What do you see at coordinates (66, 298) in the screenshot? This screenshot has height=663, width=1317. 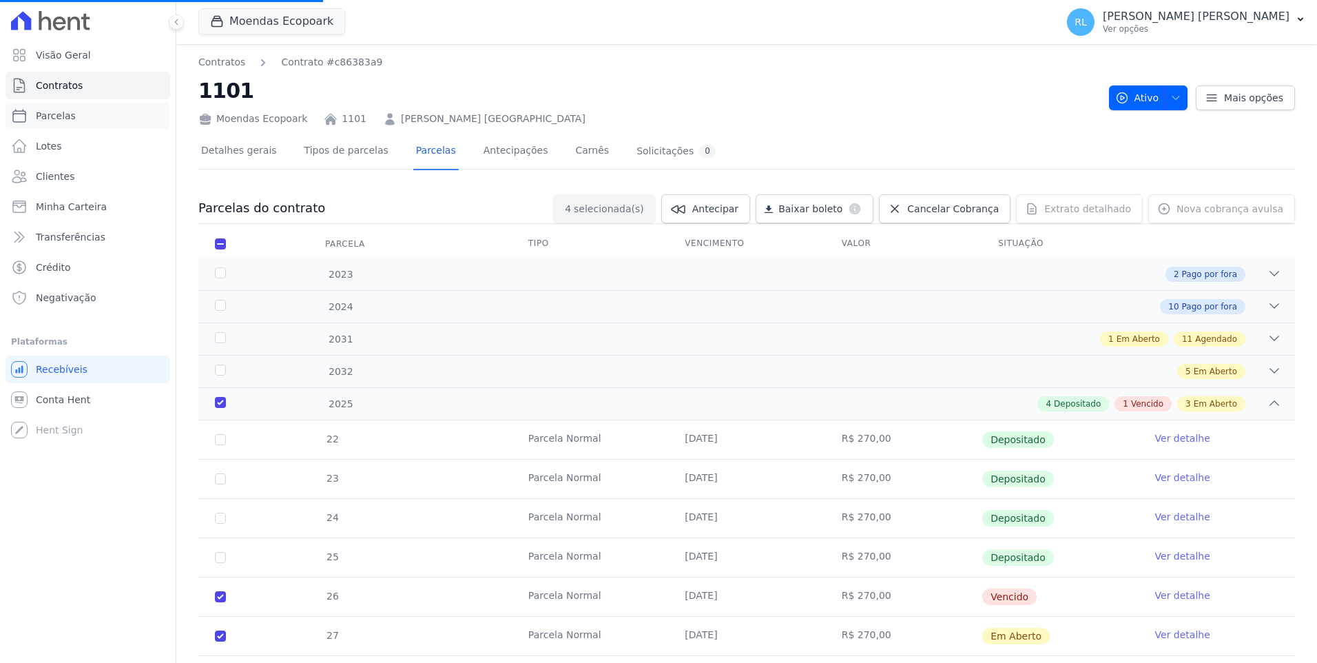 I see `span: Negativação` at bounding box center [66, 298].